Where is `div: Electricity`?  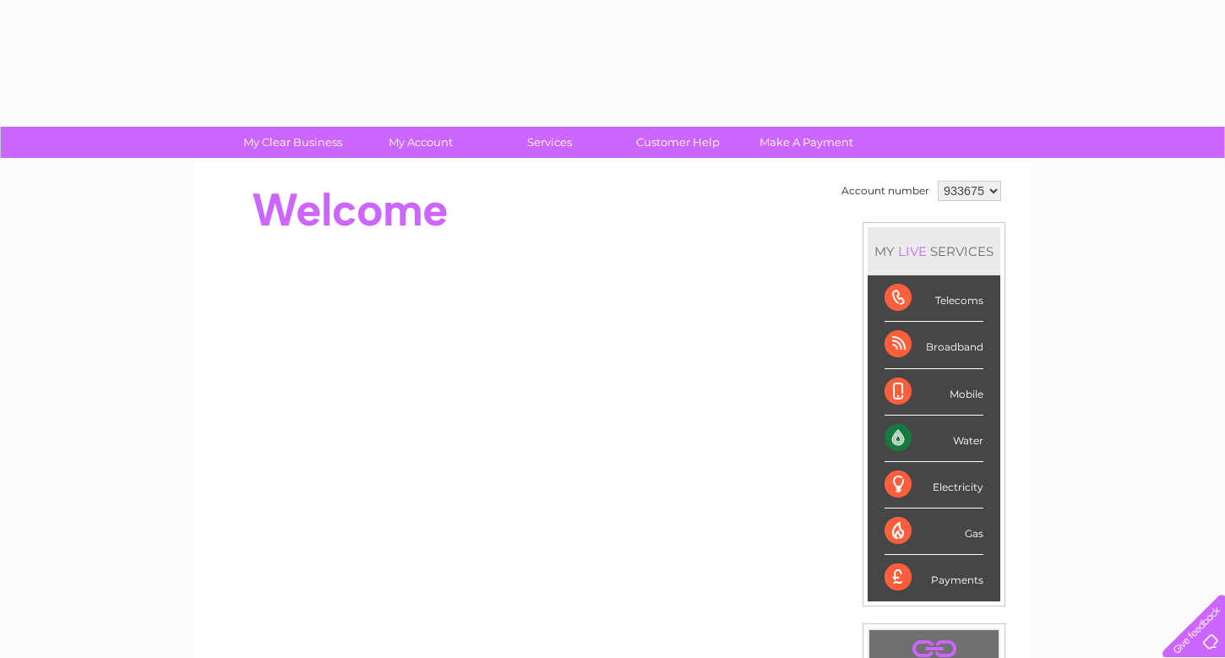
div: Electricity is located at coordinates (934, 485).